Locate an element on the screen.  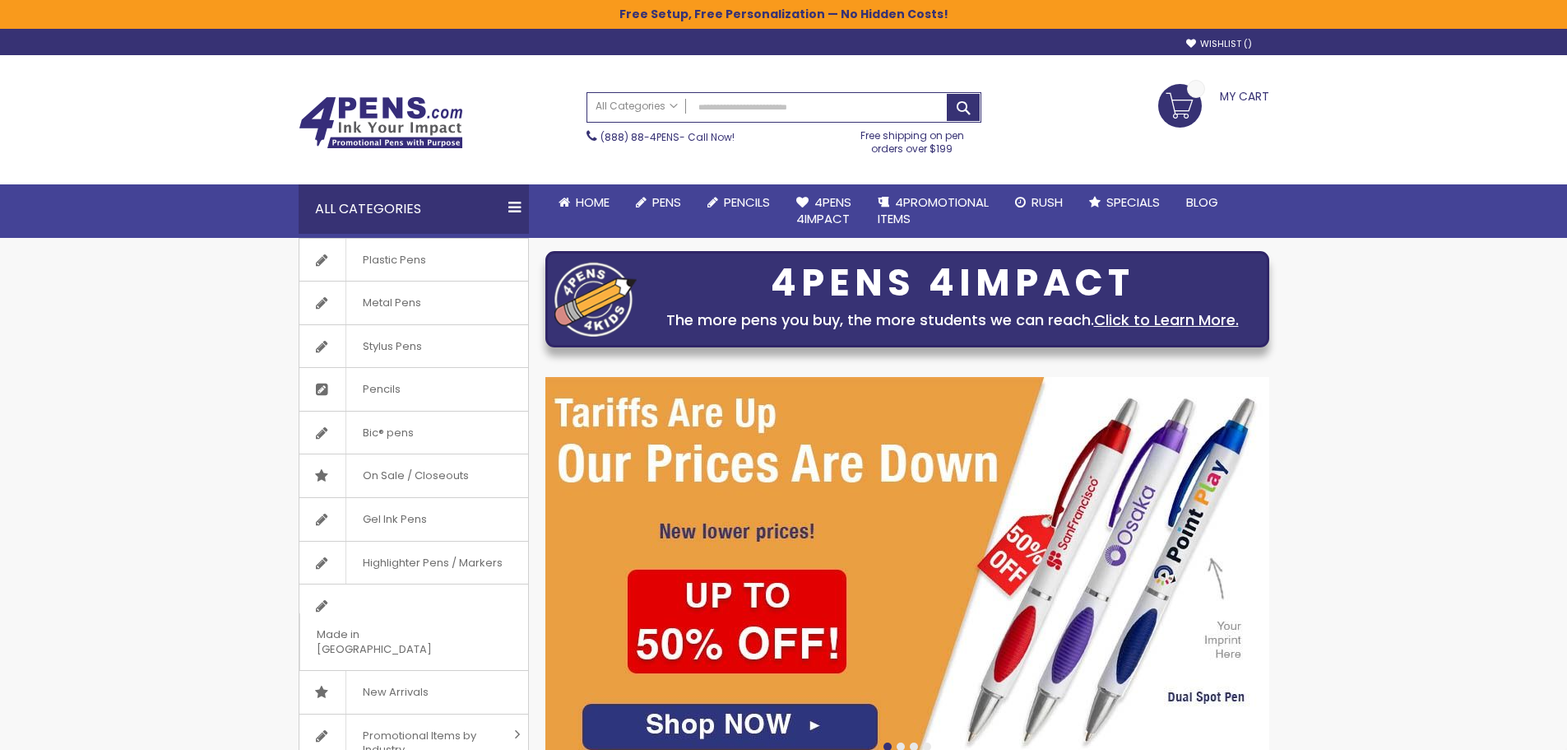
div: 4PENS 4IMPACT is located at coordinates (953, 283).